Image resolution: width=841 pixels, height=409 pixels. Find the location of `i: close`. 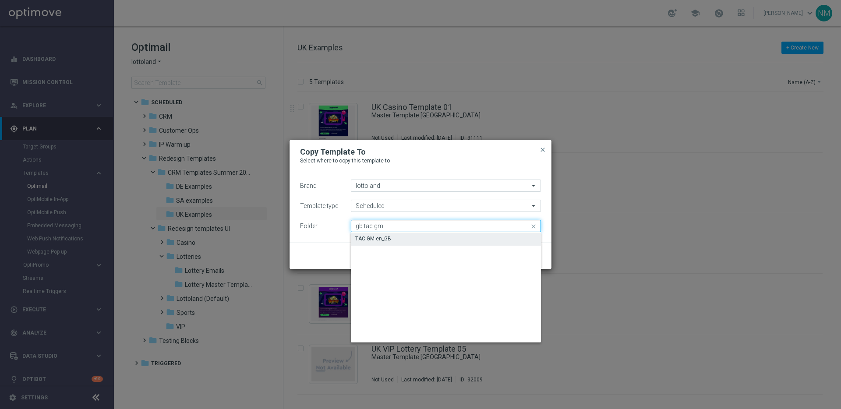

i: close is located at coordinates (534, 226).